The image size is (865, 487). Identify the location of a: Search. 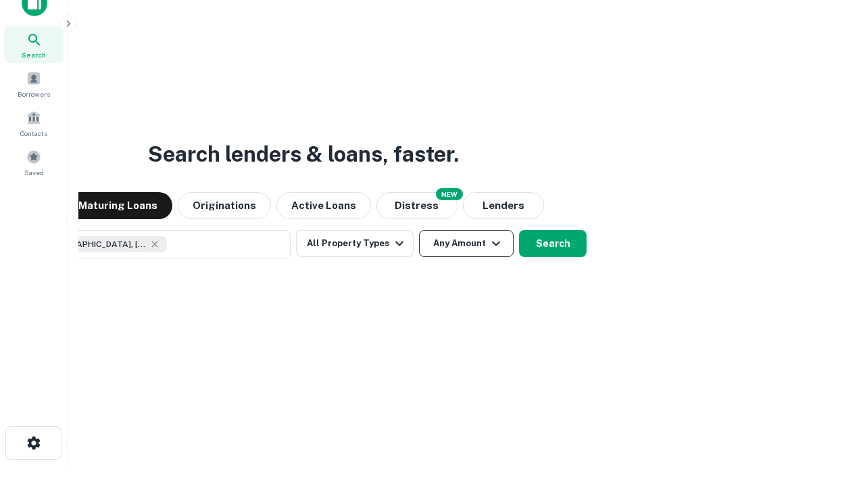
(34, 45).